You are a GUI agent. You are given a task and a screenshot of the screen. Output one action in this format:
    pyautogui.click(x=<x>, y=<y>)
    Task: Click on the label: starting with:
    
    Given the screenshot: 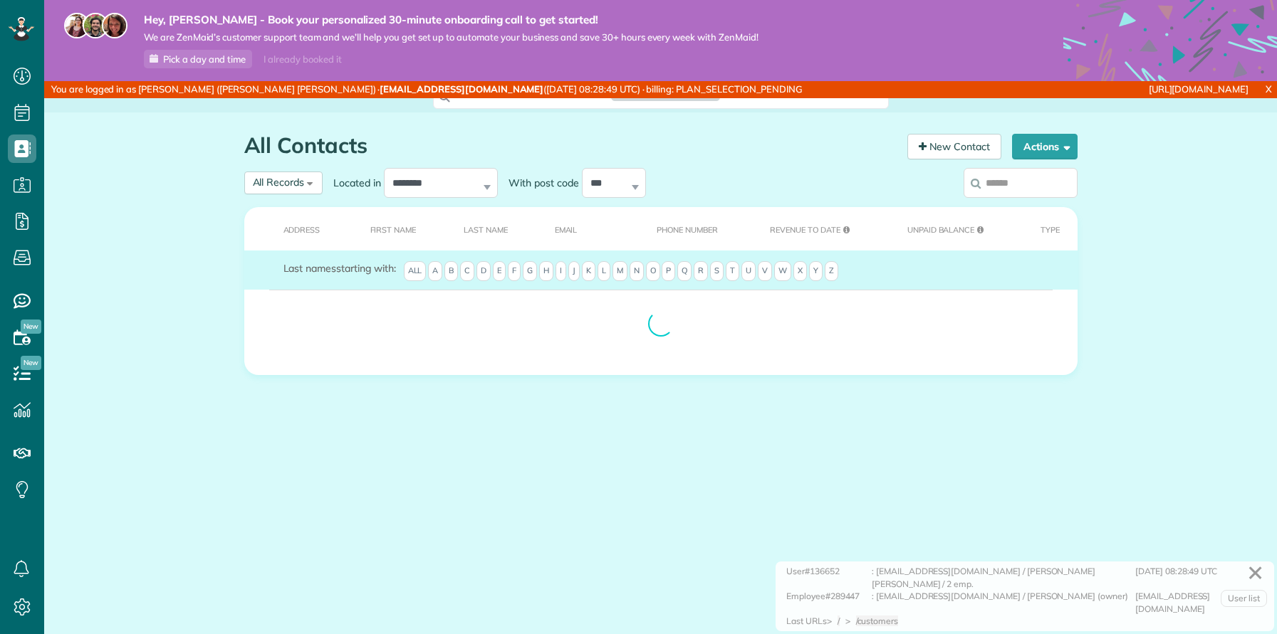 What is the action you would take?
    pyautogui.click(x=340, y=268)
    